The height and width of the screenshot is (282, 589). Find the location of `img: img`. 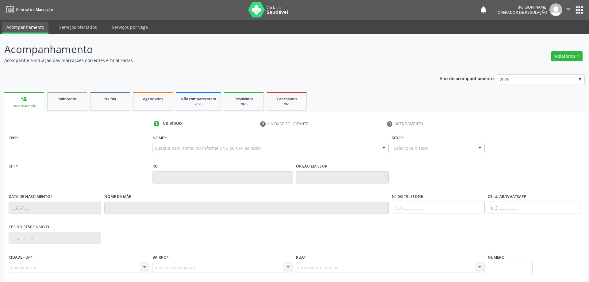

img: img is located at coordinates (556, 10).